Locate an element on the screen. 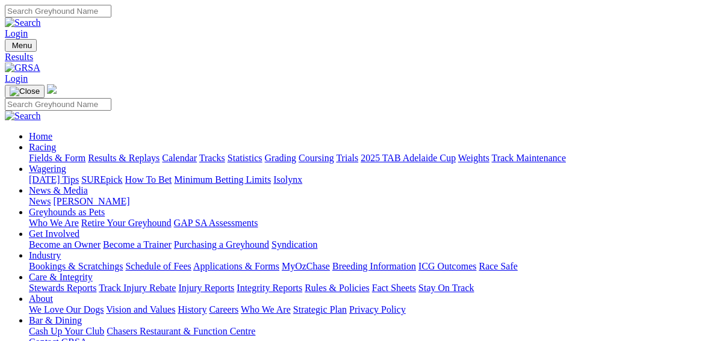 The height and width of the screenshot is (341, 726). a: Track Injury Rebate is located at coordinates (137, 288).